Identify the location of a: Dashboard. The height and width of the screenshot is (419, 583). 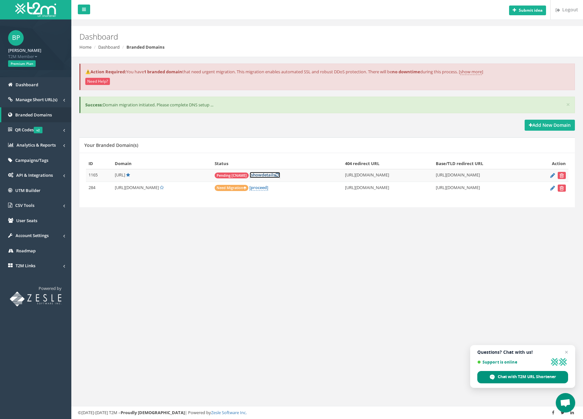
(109, 47).